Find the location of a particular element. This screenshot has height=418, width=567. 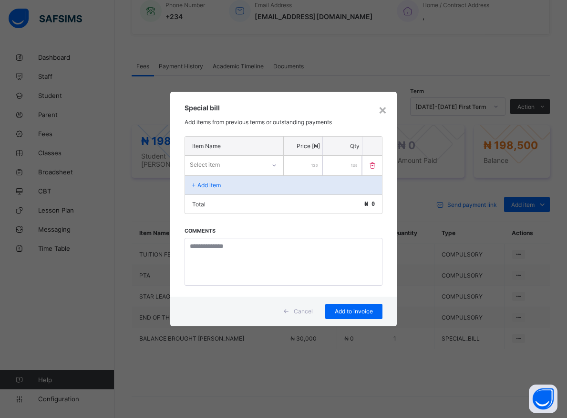

p: Price [₦] is located at coordinates (304, 146).